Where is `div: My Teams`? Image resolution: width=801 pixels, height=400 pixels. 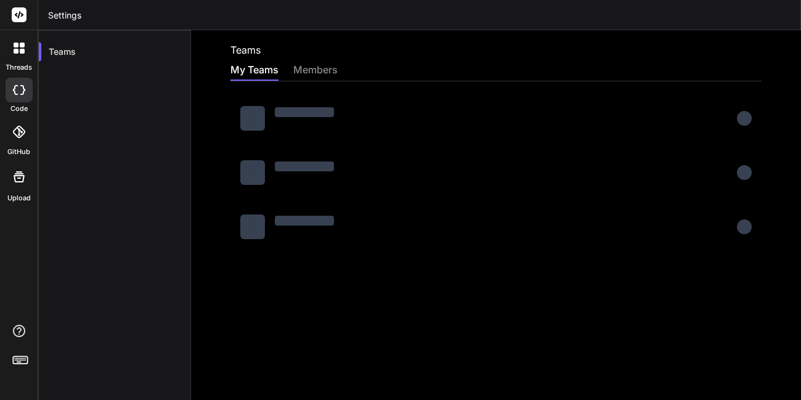
div: My Teams is located at coordinates (255, 71).